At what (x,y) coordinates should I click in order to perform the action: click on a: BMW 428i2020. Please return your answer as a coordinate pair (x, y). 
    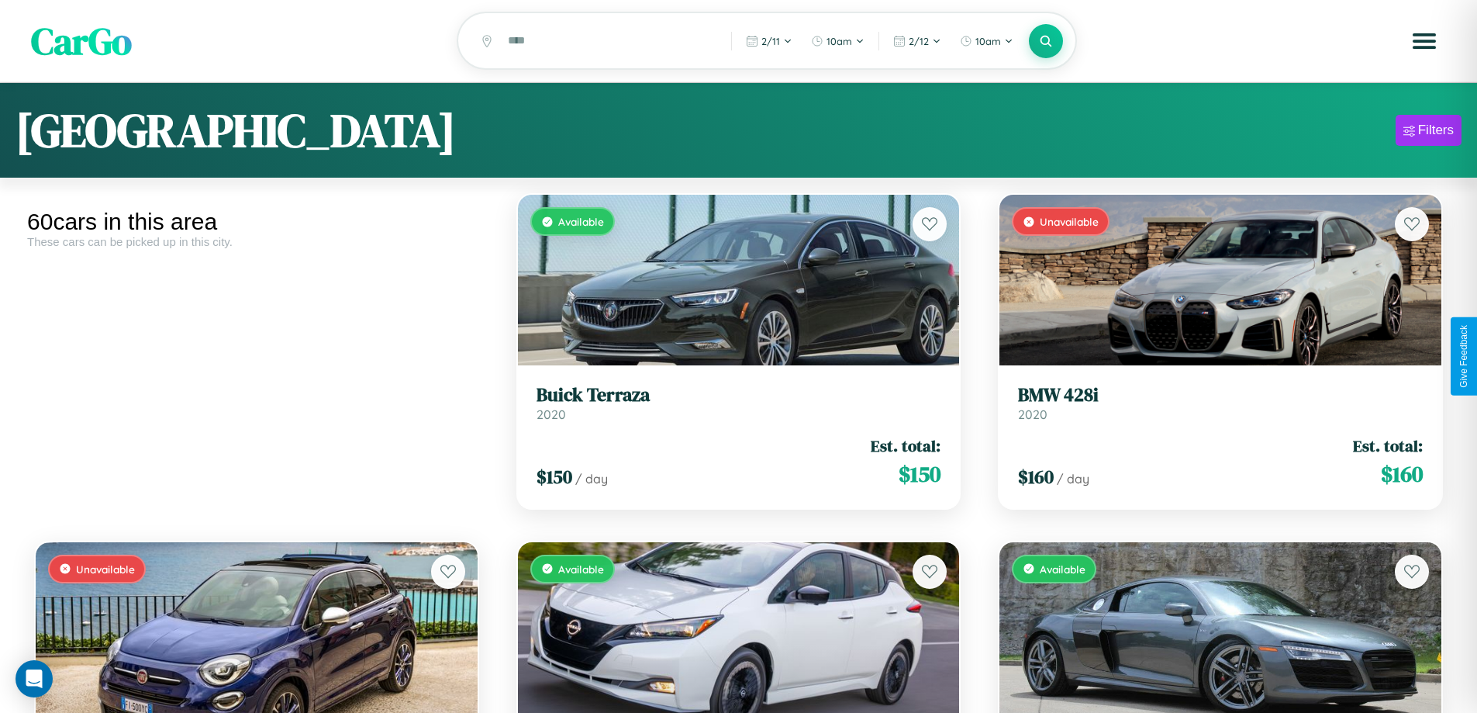
    Looking at the image, I should click on (1220, 402).